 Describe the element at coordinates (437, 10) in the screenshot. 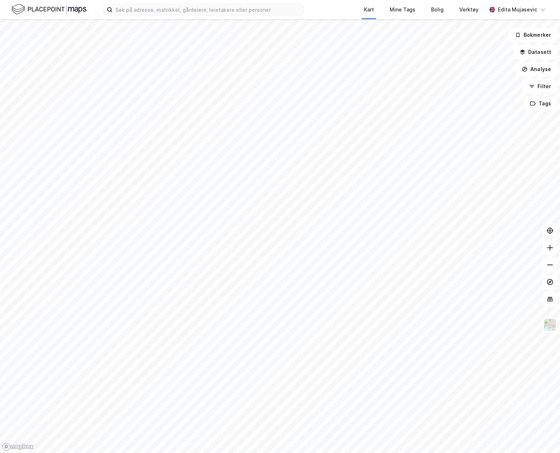

I see `div: Bolig` at that location.